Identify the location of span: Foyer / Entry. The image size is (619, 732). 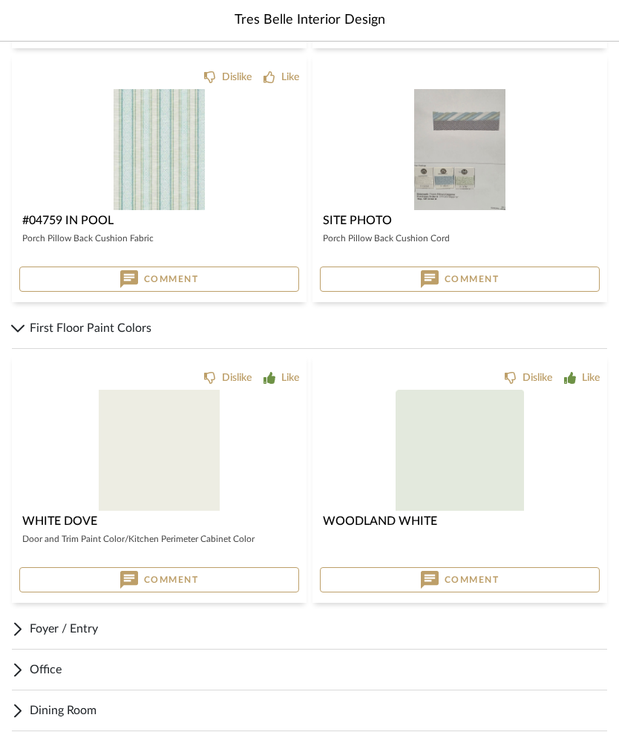
(319, 629).